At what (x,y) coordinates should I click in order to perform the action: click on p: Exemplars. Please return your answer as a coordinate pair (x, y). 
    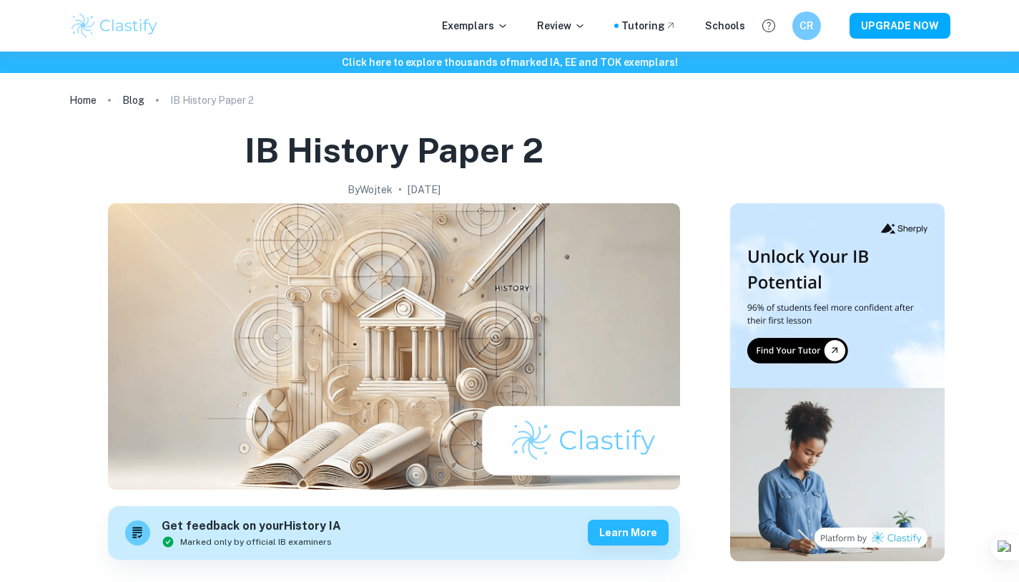
    Looking at the image, I should click on (475, 26).